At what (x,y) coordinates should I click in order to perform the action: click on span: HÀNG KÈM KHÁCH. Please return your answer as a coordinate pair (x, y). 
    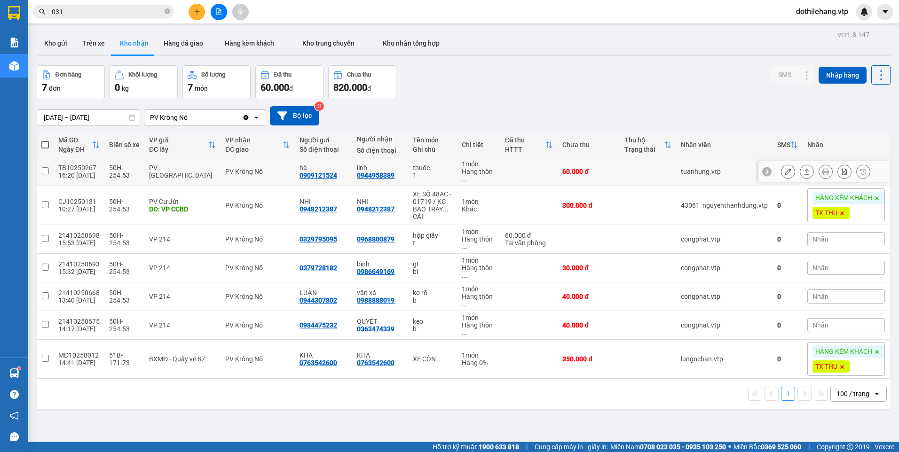
    Looking at the image, I should click on (844, 352).